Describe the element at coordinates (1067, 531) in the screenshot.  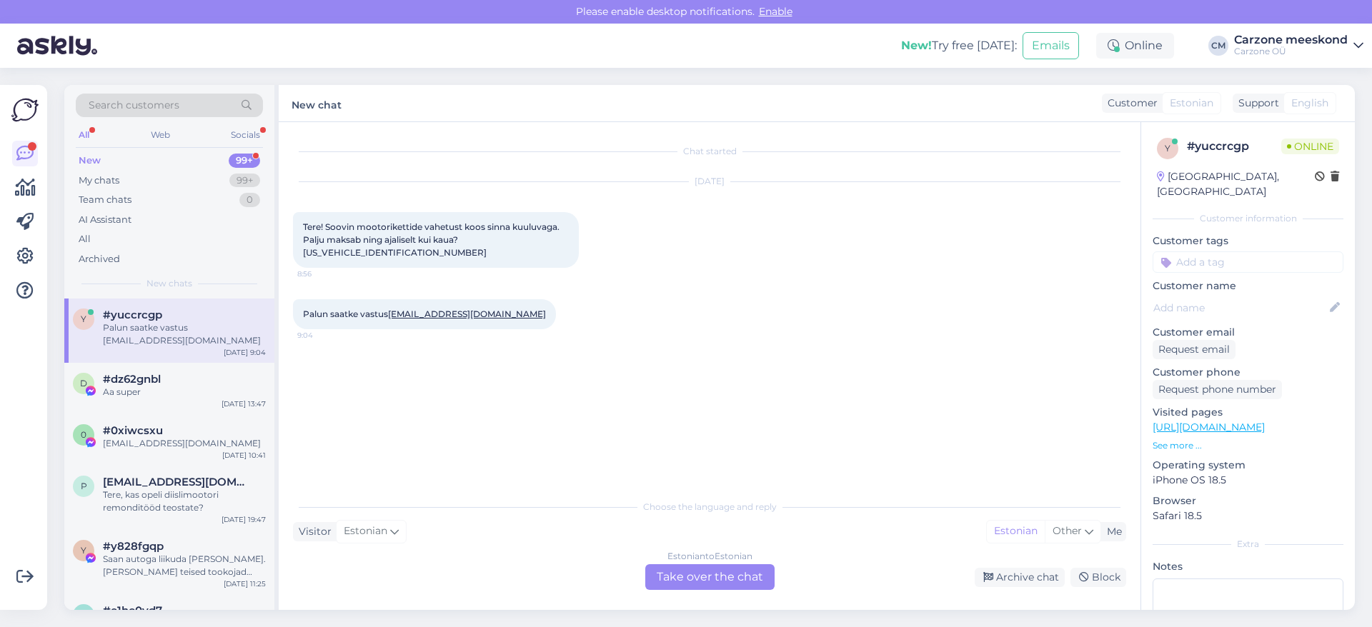
I see `span: Other` at that location.